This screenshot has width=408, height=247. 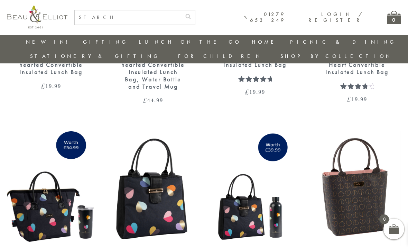 I want to click on img: Dove Insulated Lunch Bag, so click(x=357, y=188).